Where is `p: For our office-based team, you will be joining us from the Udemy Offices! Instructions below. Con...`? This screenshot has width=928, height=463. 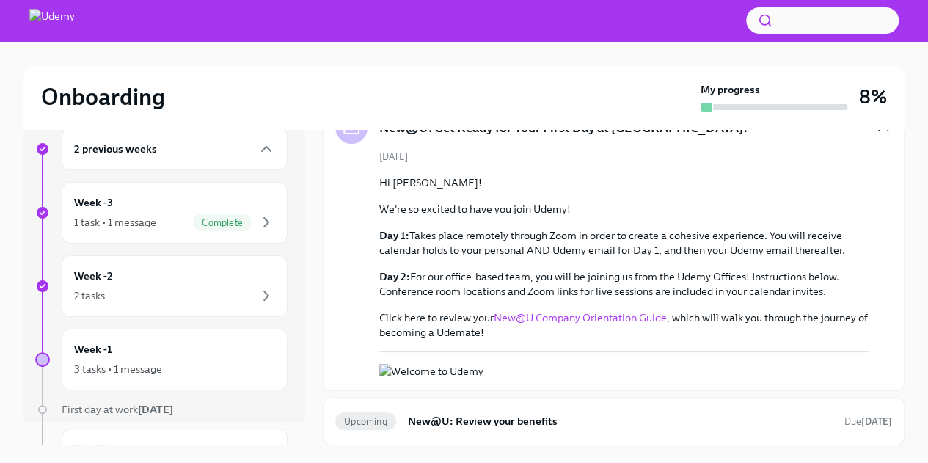 p: For our office-based team, you will be joining us from the Udemy Offices! Instructions below. Con... is located at coordinates (624, 284).